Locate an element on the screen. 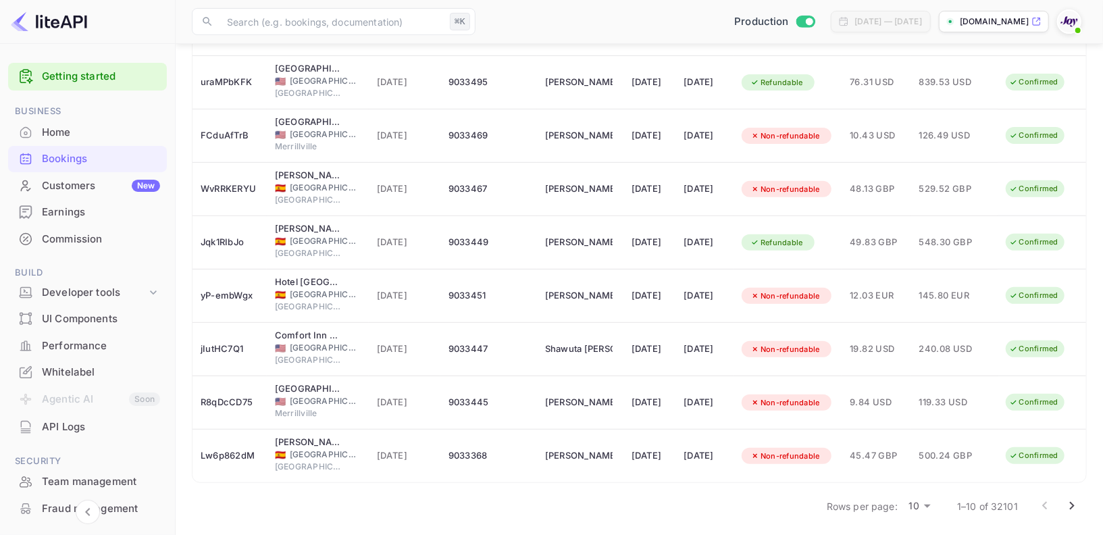 The image size is (1103, 535). div: Developer tools is located at coordinates (87, 292).